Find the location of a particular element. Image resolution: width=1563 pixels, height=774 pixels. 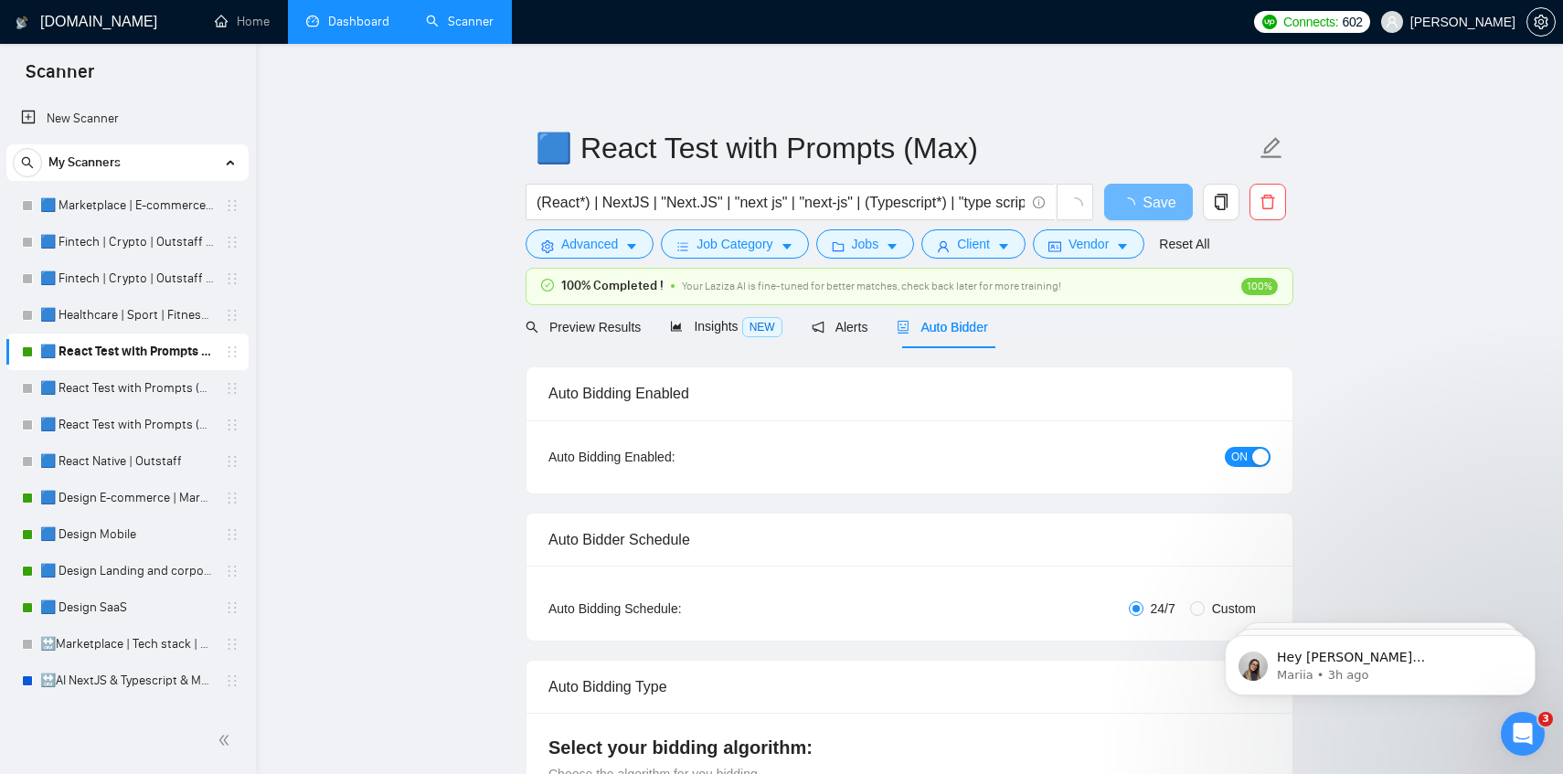

span: Auto Bidder is located at coordinates (942, 327).